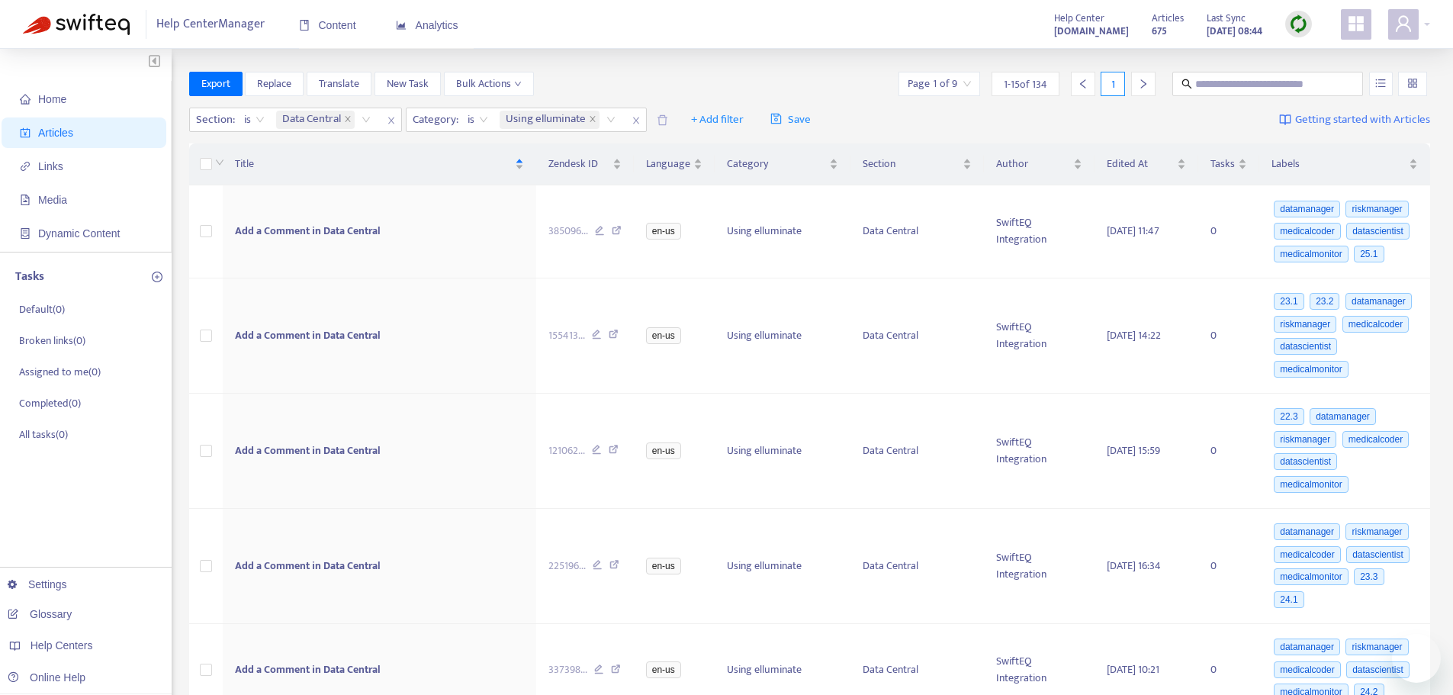  Describe the element at coordinates (777, 164) in the screenshot. I see `span: Category` at that location.